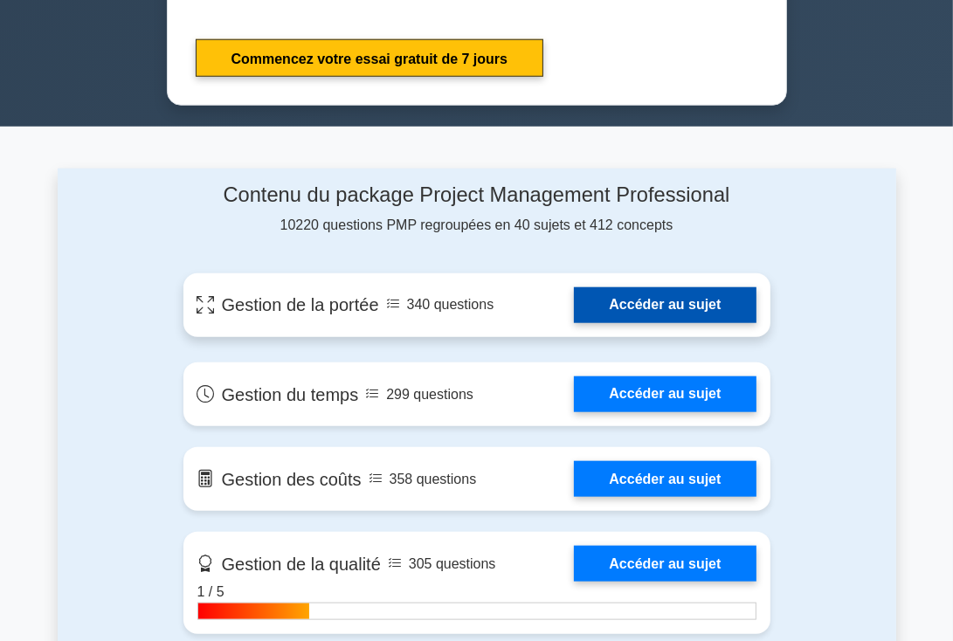 The height and width of the screenshot is (641, 953). Describe the element at coordinates (477, 195) in the screenshot. I see `font: Contenu du package Project Management Professional` at that location.